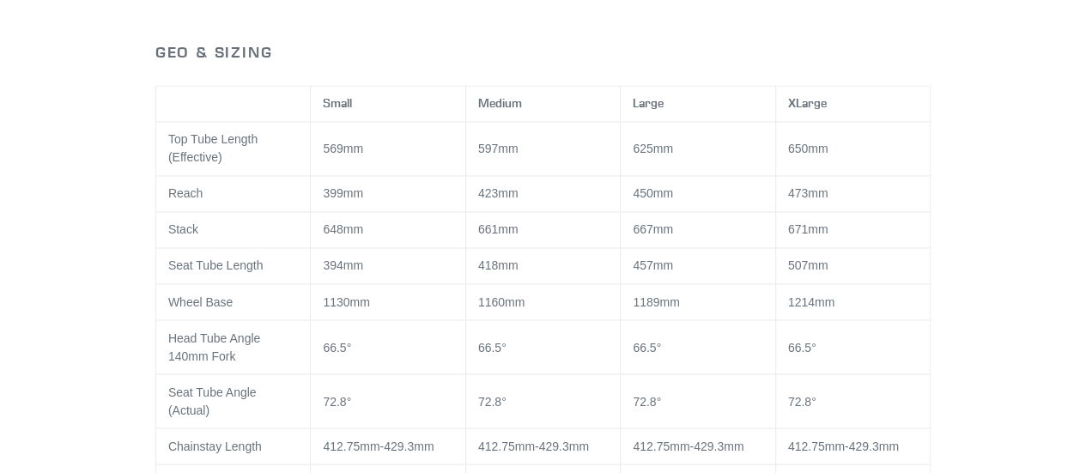 Image resolution: width=1086 pixels, height=473 pixels. I want to click on th: XLarge, so click(853, 104).